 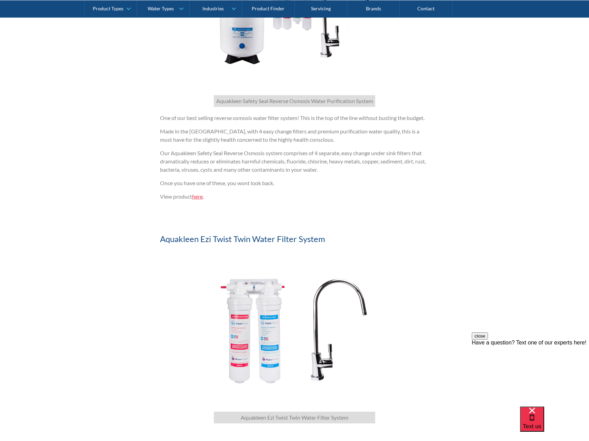 I want to click on h4: Aquakleen Ezi Twist Twin Water Filter System, so click(x=295, y=239).